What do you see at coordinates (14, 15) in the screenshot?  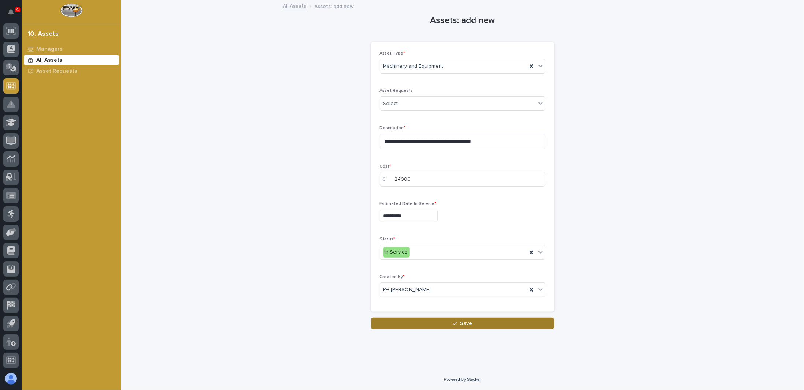 I see `div: Notifications4` at bounding box center [14, 15].